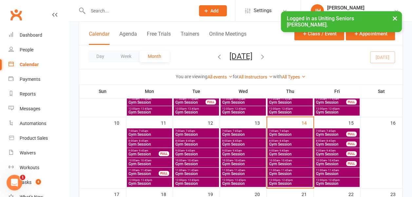 The height and width of the screenshot is (197, 412). I want to click on a: All Instructors, so click(256, 77).